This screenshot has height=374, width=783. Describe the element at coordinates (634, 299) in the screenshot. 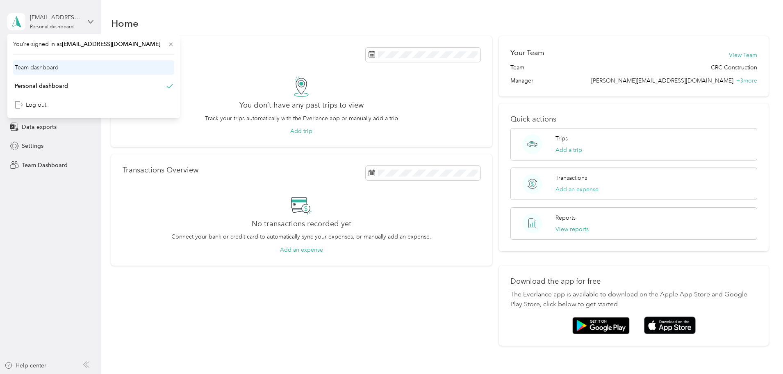

I see `p: The Everlance app is available to download on the Apple App Store and Google Play Store, click be...` at that location.